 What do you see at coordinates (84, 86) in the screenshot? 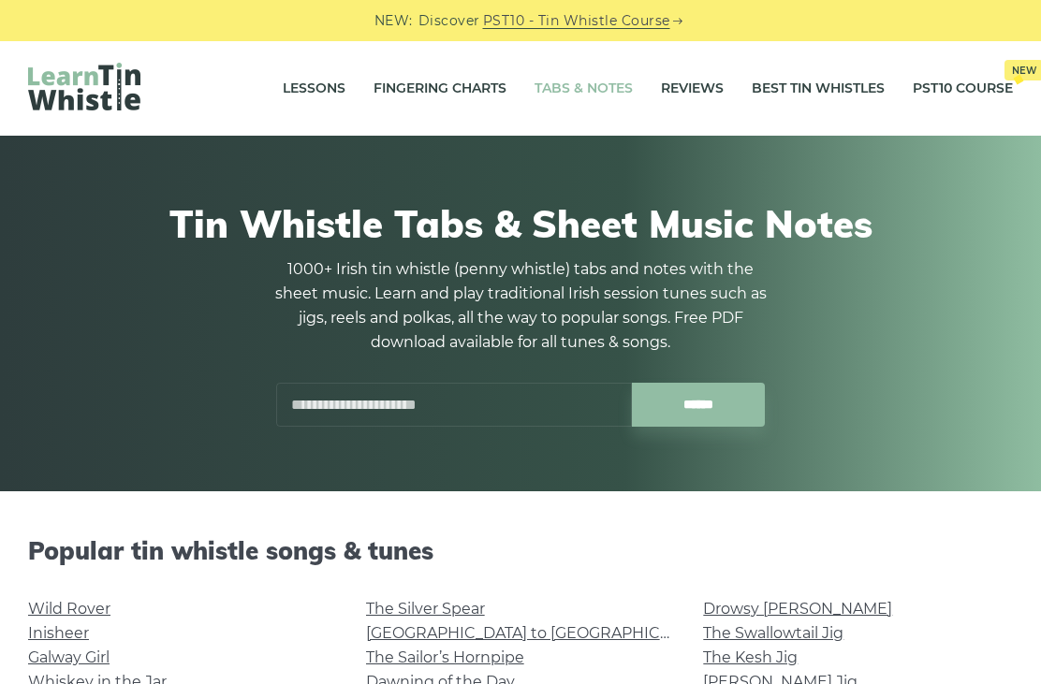
I see `img: LearnTinWhistle.com` at bounding box center [84, 86].